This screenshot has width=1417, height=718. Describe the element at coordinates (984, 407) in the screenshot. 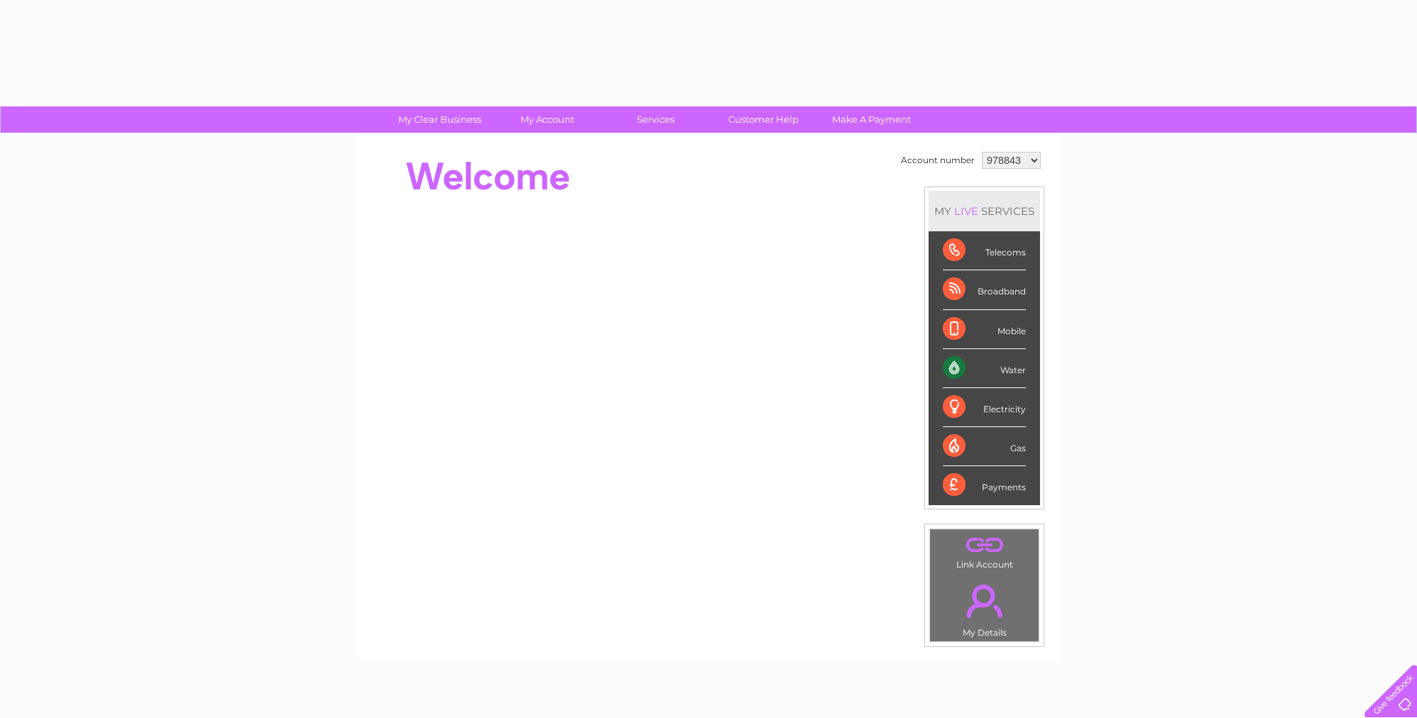

I see `div: Electricity` at that location.